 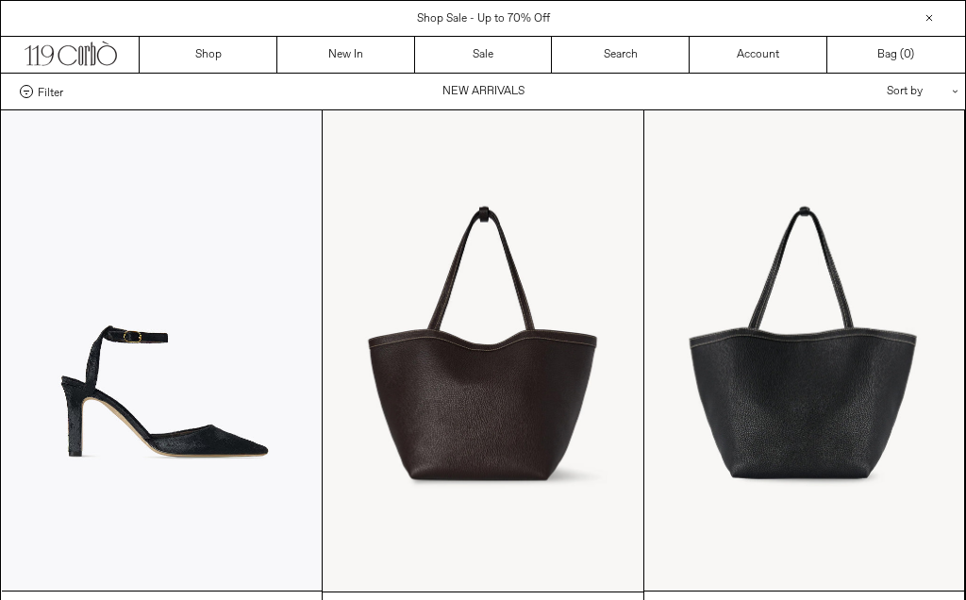 I want to click on a: Shop, so click(x=209, y=55).